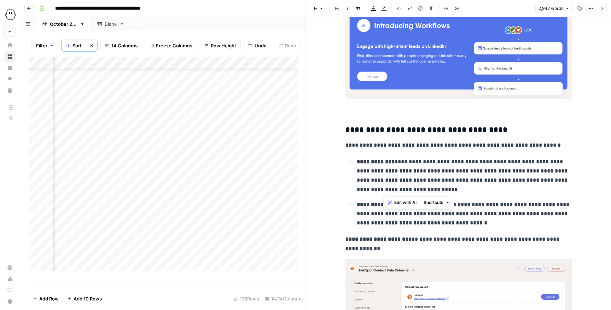 This screenshot has width=611, height=310. I want to click on span: Redo, so click(291, 46).